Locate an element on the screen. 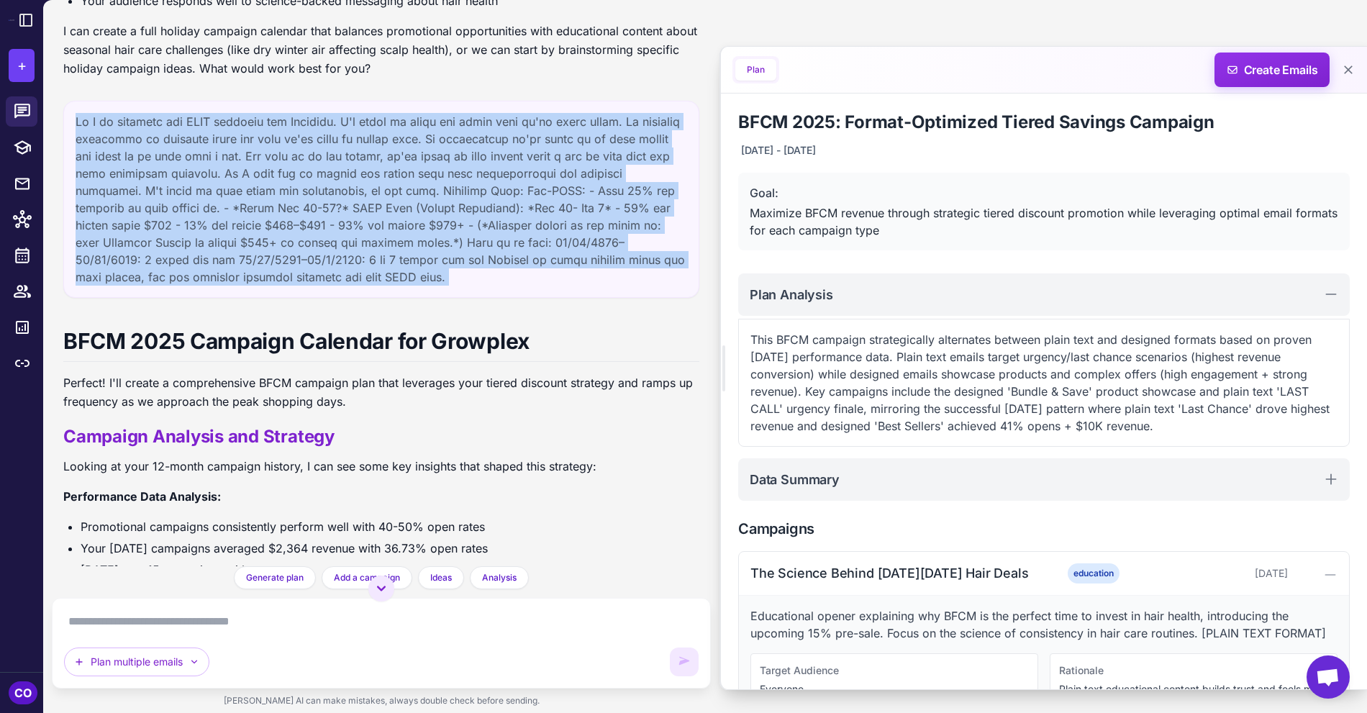 This screenshot has height=713, width=1367. span: Analysis is located at coordinates (499, 578).